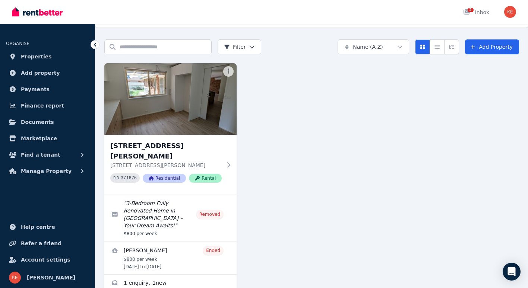  I want to click on a: Account settings, so click(47, 260).